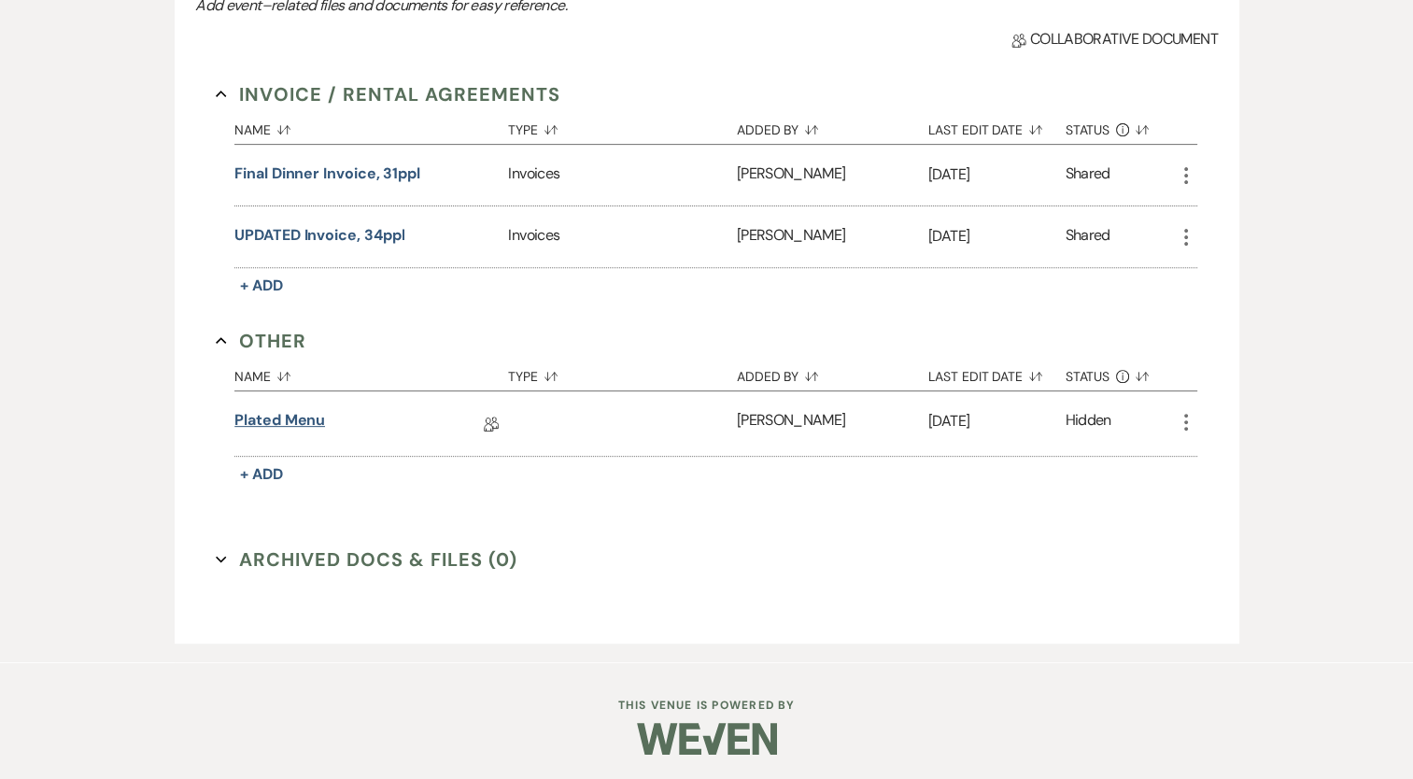 This screenshot has height=779, width=1413. I want to click on button: UPDATED Invoice, 34ppl, so click(319, 235).